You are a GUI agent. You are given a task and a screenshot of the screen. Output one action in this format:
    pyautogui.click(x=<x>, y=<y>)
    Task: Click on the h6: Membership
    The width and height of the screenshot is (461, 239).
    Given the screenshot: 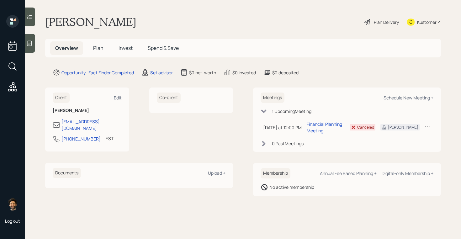 What is the action you would take?
    pyautogui.click(x=275, y=173)
    